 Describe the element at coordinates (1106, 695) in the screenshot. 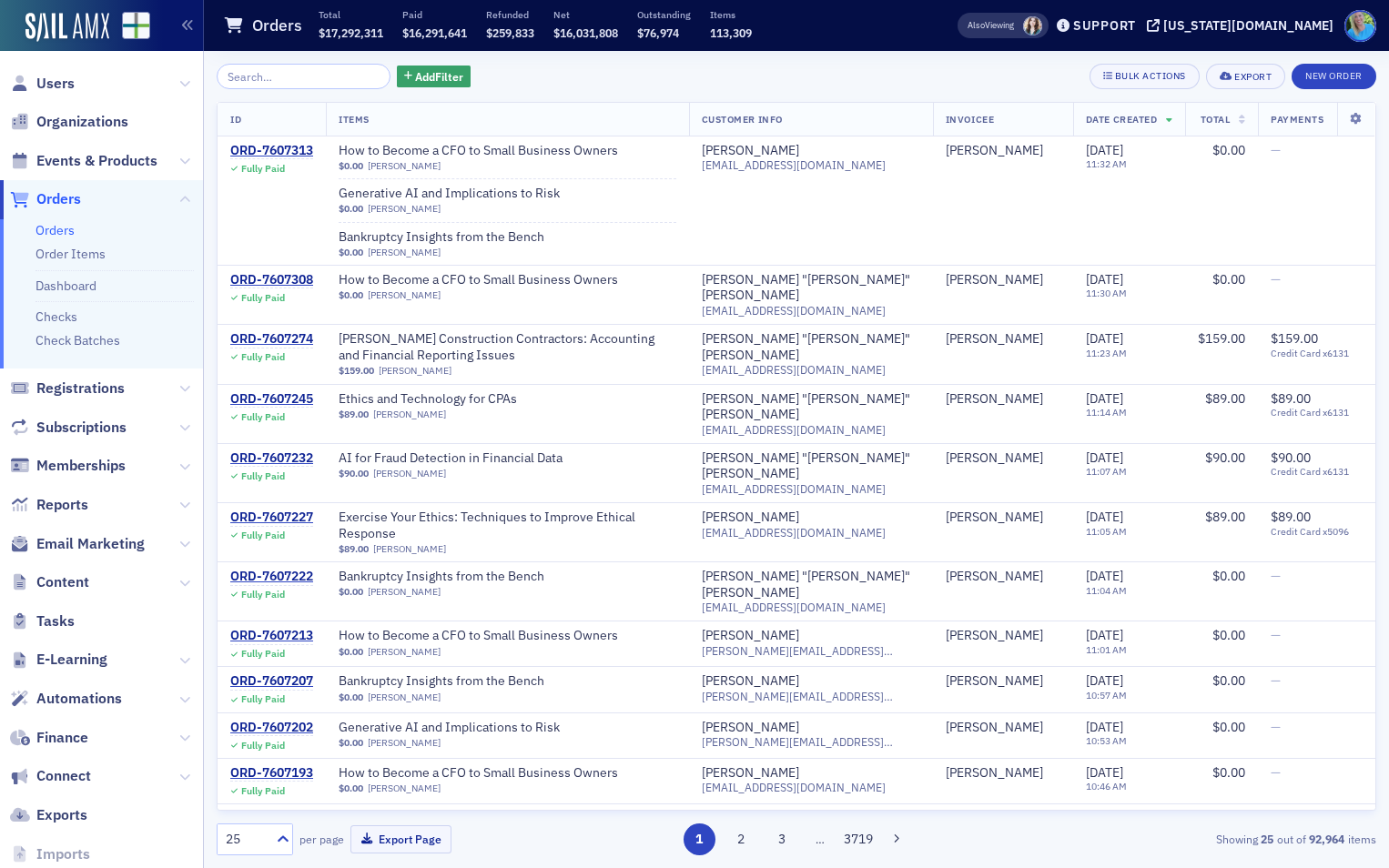

I see `time: 10:57 AM` at that location.